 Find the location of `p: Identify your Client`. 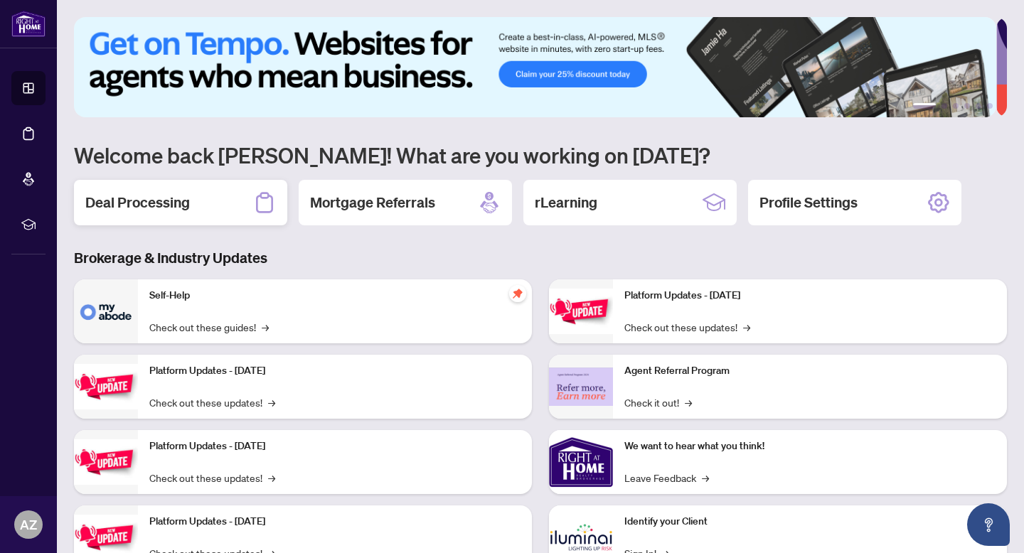

p: Identify your Client is located at coordinates (810, 522).